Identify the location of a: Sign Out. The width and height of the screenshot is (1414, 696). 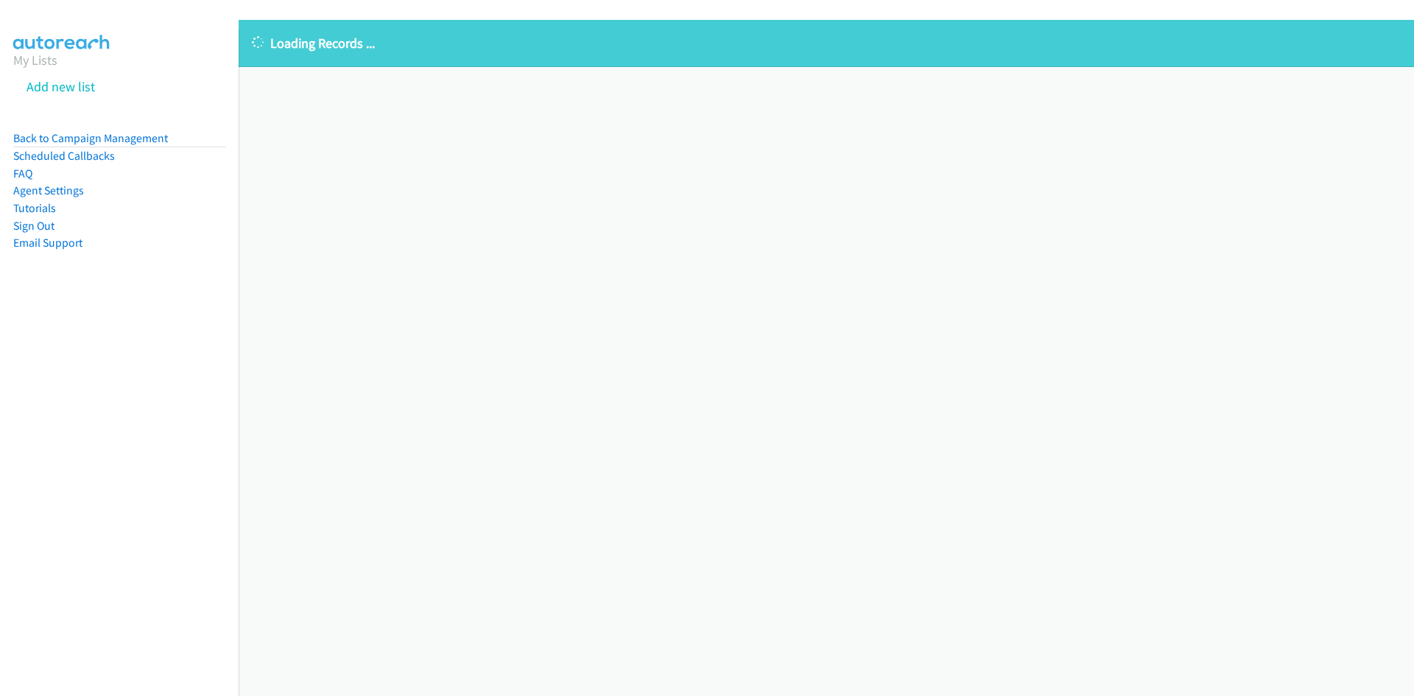
(34, 225).